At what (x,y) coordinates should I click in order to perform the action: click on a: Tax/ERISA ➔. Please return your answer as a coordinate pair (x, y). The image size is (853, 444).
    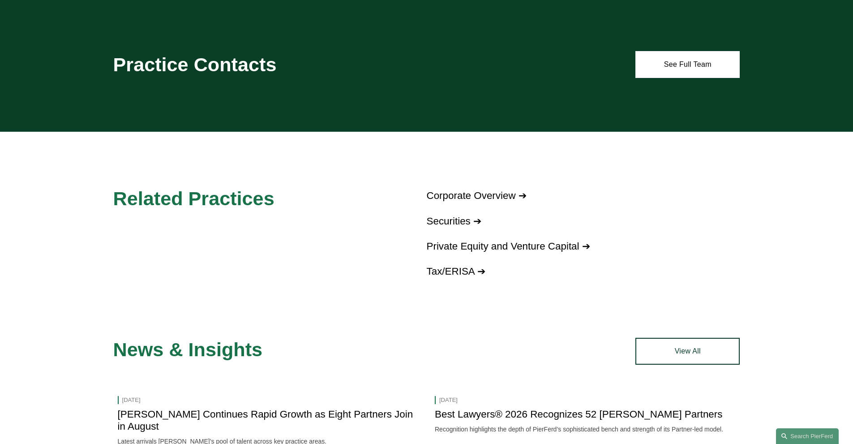
    Looking at the image, I should click on (456, 271).